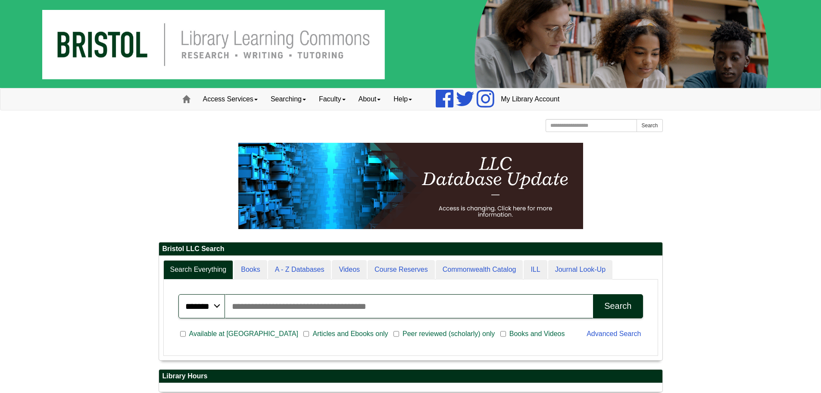 This screenshot has height=393, width=821. Describe the element at coordinates (614, 333) in the screenshot. I see `a: Advanced Search` at that location.